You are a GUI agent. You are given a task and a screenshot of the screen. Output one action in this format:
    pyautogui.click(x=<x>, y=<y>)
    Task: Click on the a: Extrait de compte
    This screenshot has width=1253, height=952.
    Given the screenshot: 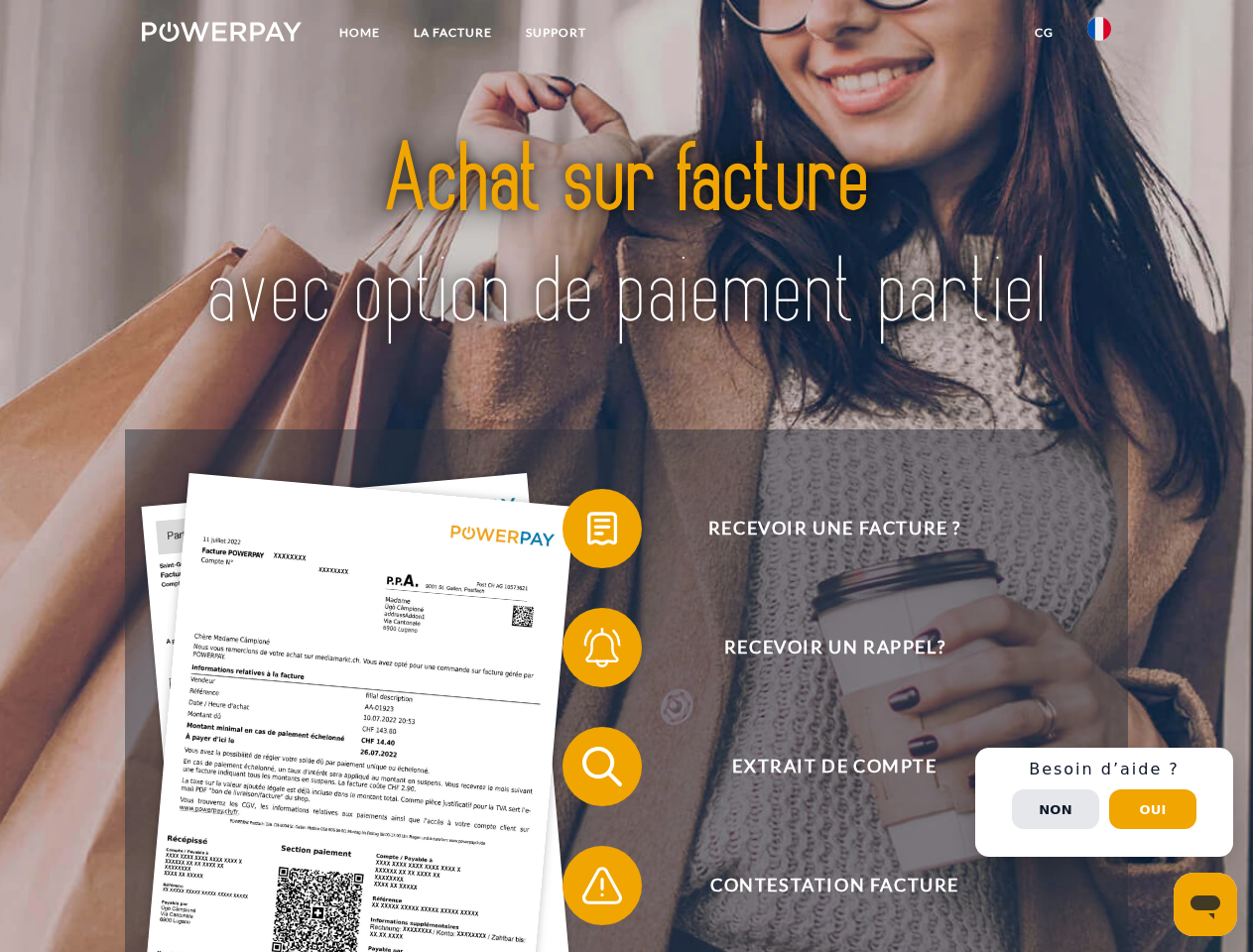 What is the action you would take?
    pyautogui.click(x=820, y=767)
    